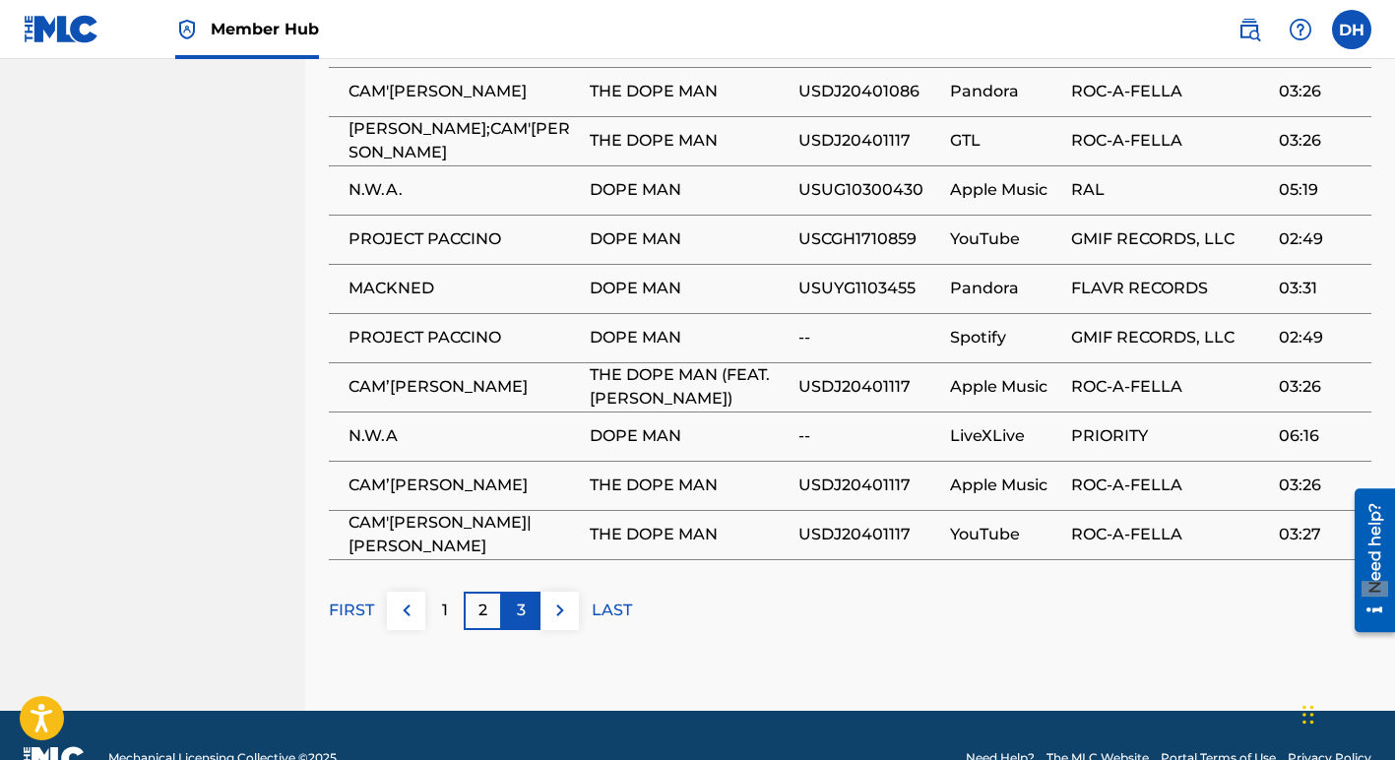 This screenshot has height=760, width=1395. What do you see at coordinates (869, 92) in the screenshot?
I see `span: USDJ20401086` at bounding box center [869, 92].